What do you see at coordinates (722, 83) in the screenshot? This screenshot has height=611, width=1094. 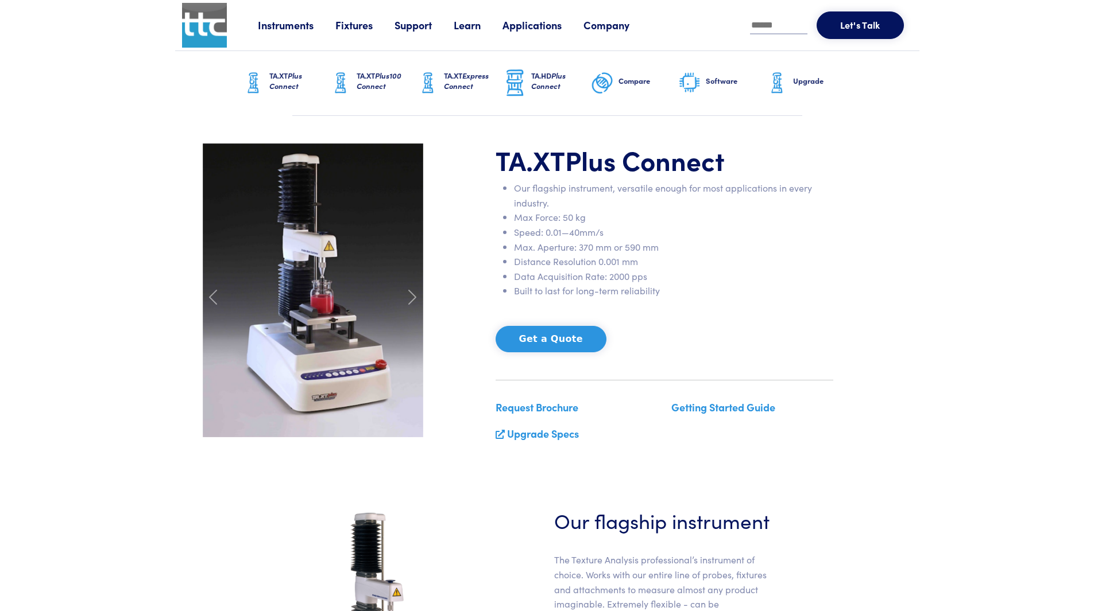 I see `a: Software` at bounding box center [722, 83].